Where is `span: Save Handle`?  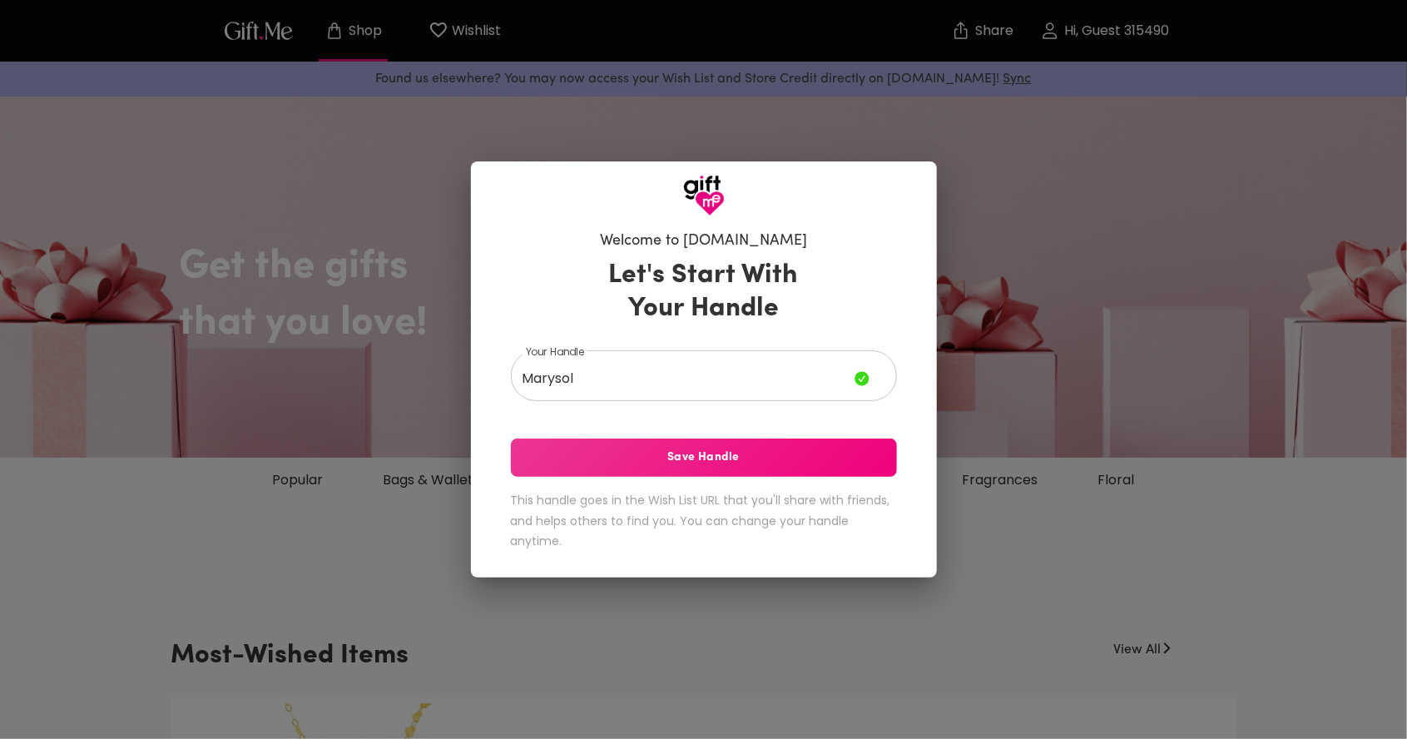
span: Save Handle is located at coordinates (704, 458).